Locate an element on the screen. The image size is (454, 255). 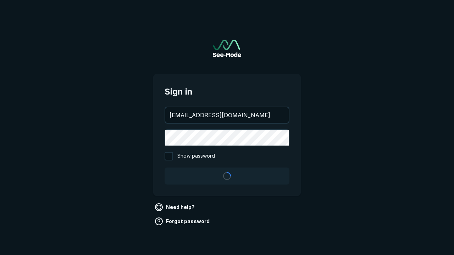
a: Need help? is located at coordinates (175, 208).